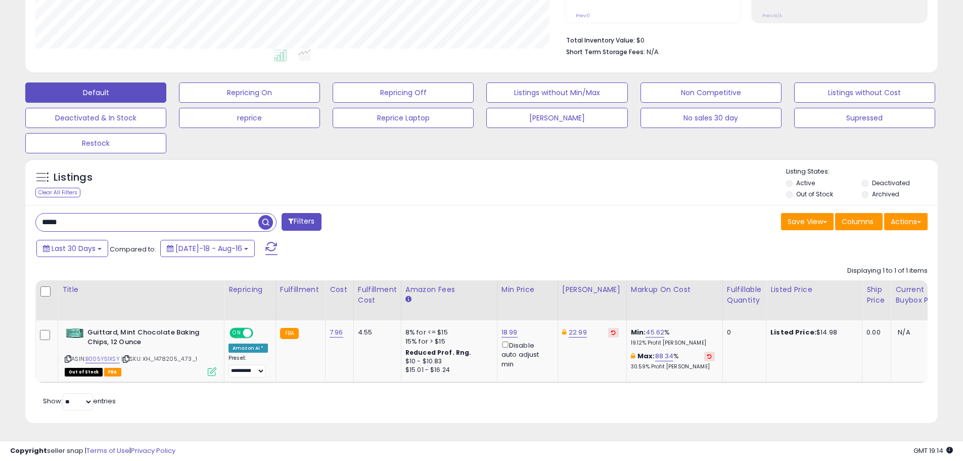 The width and height of the screenshot is (963, 461). I want to click on span: ON, so click(237, 333).